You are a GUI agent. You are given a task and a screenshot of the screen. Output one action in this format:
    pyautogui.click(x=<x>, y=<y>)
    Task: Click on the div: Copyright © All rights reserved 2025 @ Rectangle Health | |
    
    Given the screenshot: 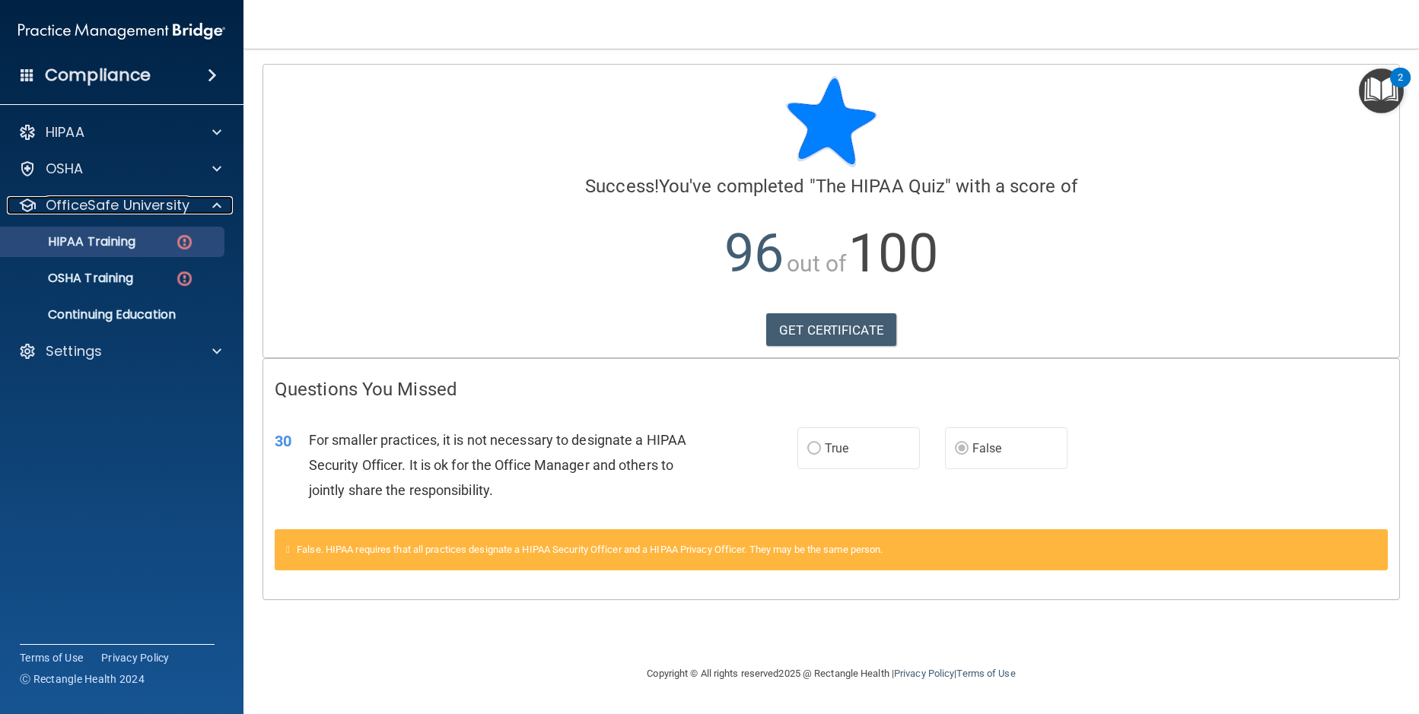 What is the action you would take?
    pyautogui.click(x=832, y=674)
    